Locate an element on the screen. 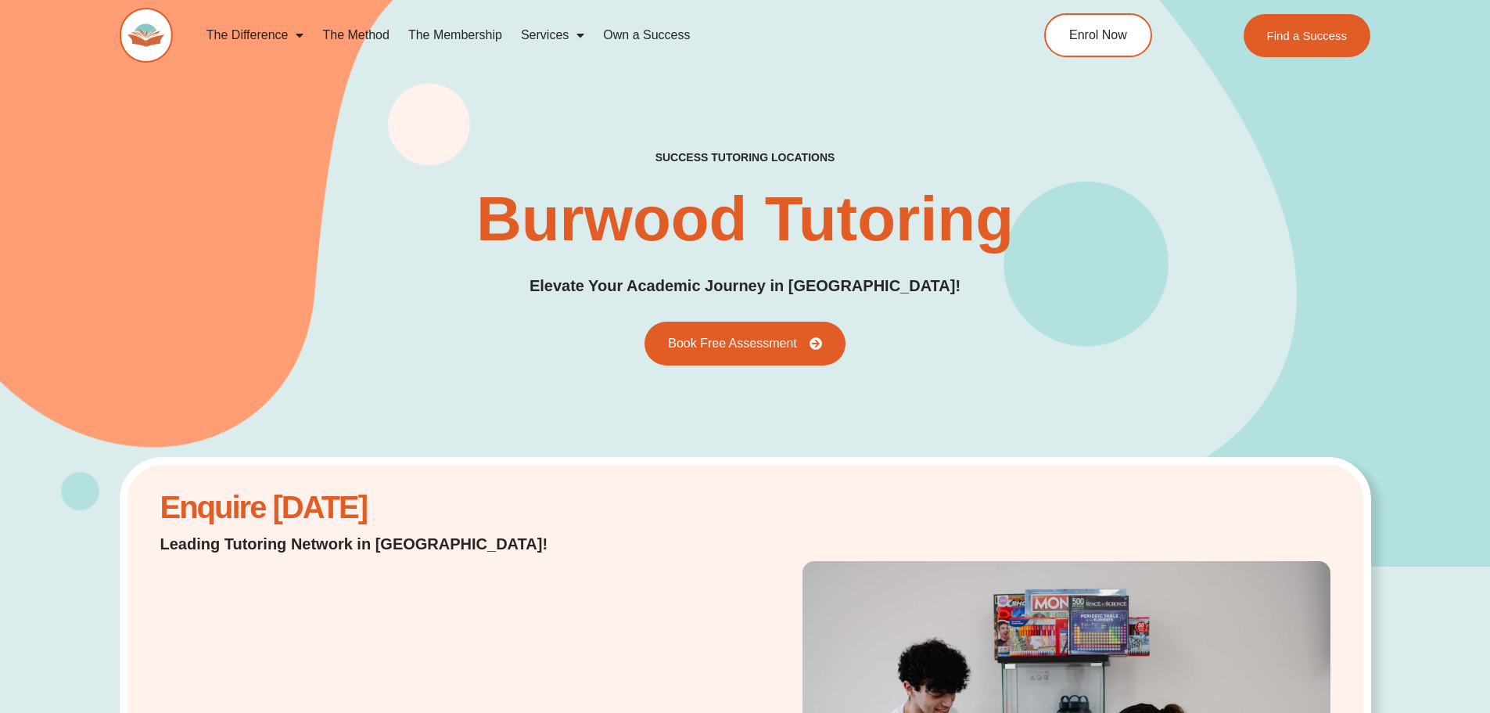 The image size is (1490, 713). span: Book Free Assessment is located at coordinates (732, 343).